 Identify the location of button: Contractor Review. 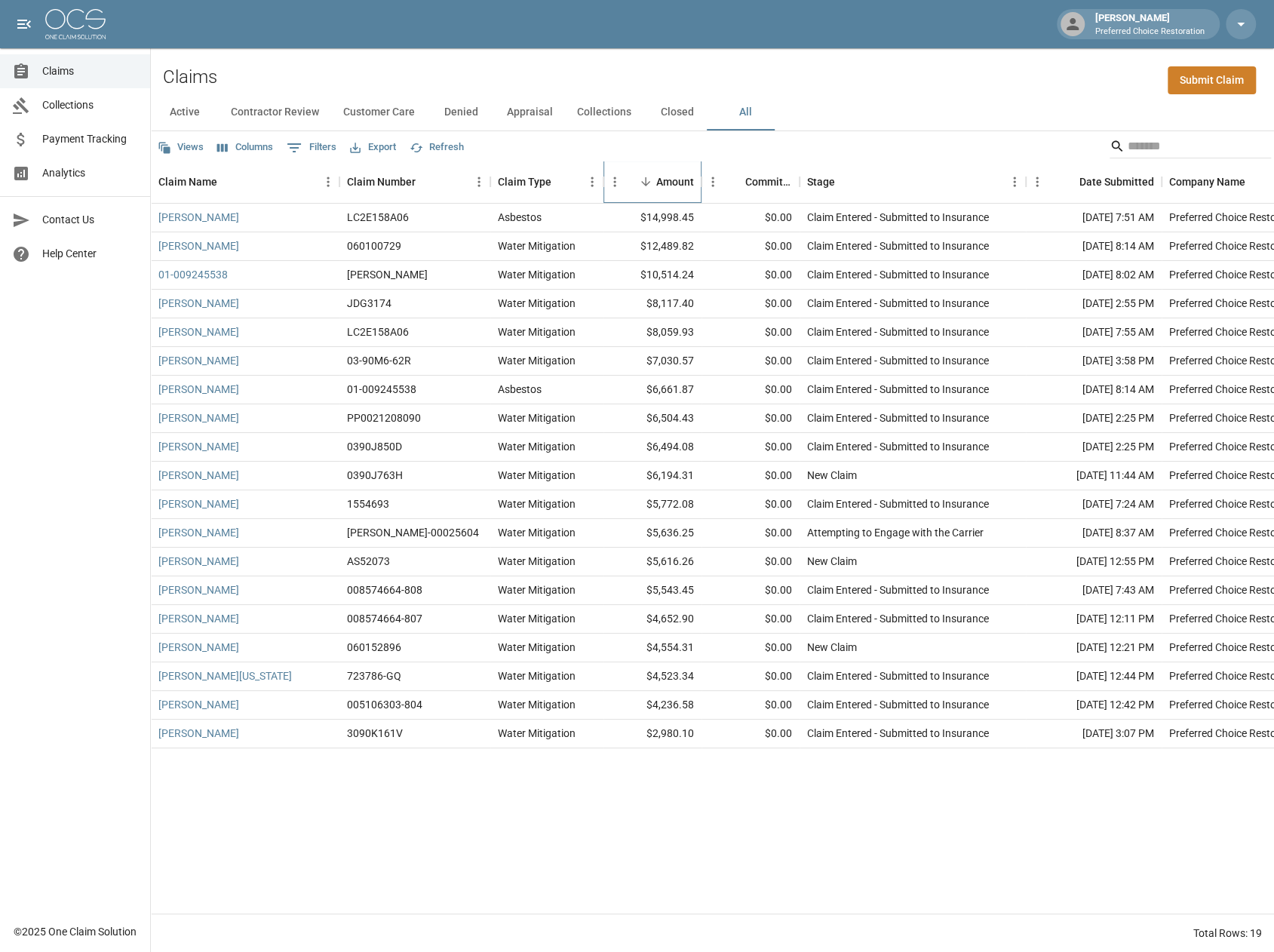
(275, 112).